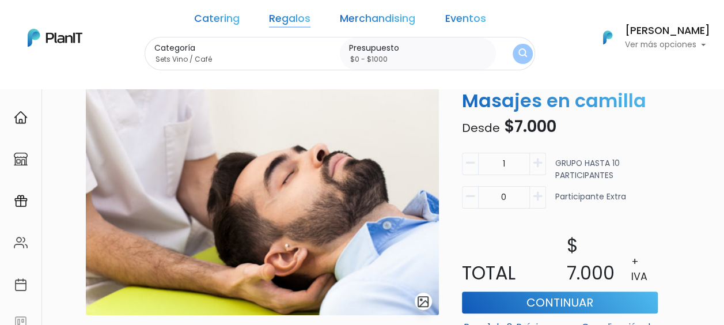  What do you see at coordinates (21, 159) in the screenshot?
I see `img: marketplace-4ceaa7011d94191e9ded77b95e3339b90024bf715f7c57f8cf31f2d8c509eaba.svg` at bounding box center [21, 159].